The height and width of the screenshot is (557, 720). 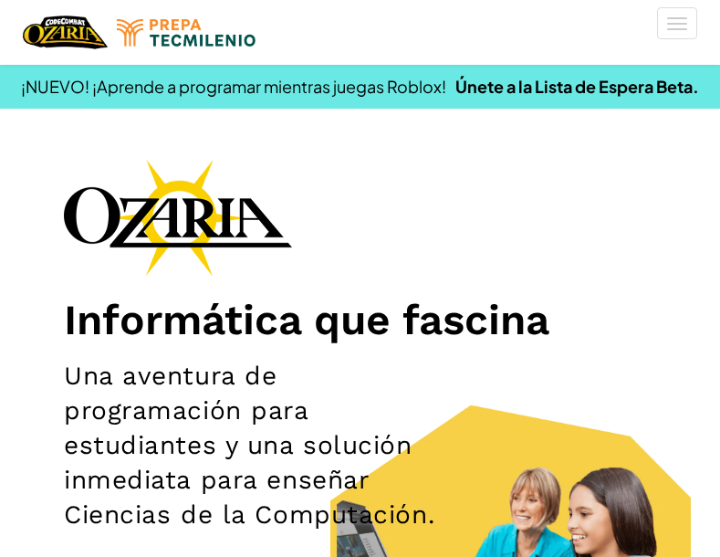 I want to click on span: ¡NUEVO! ¡Aprende a programar mientras juegas Roblox!, so click(x=234, y=86).